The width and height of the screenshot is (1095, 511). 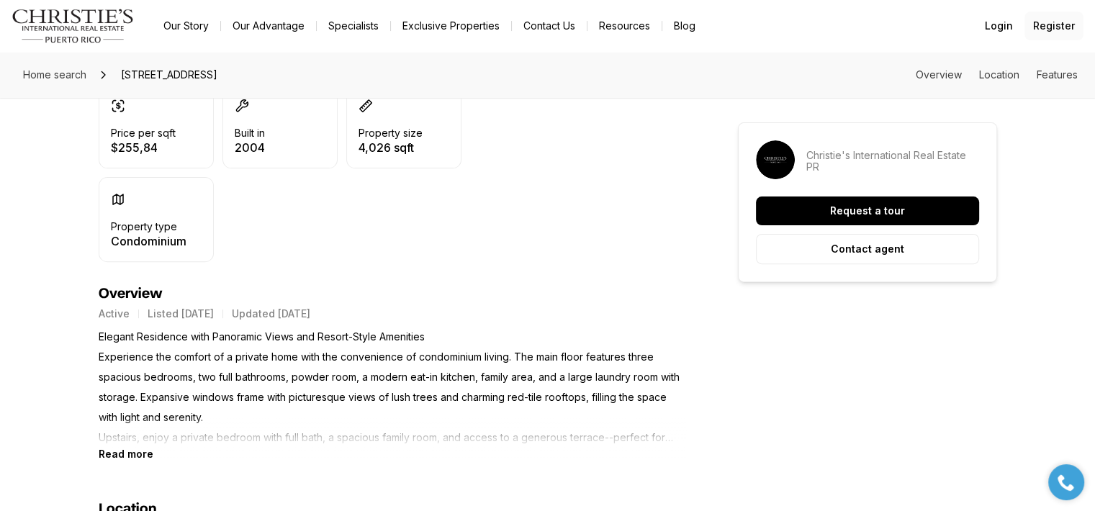 I want to click on p: Condominium, so click(x=148, y=241).